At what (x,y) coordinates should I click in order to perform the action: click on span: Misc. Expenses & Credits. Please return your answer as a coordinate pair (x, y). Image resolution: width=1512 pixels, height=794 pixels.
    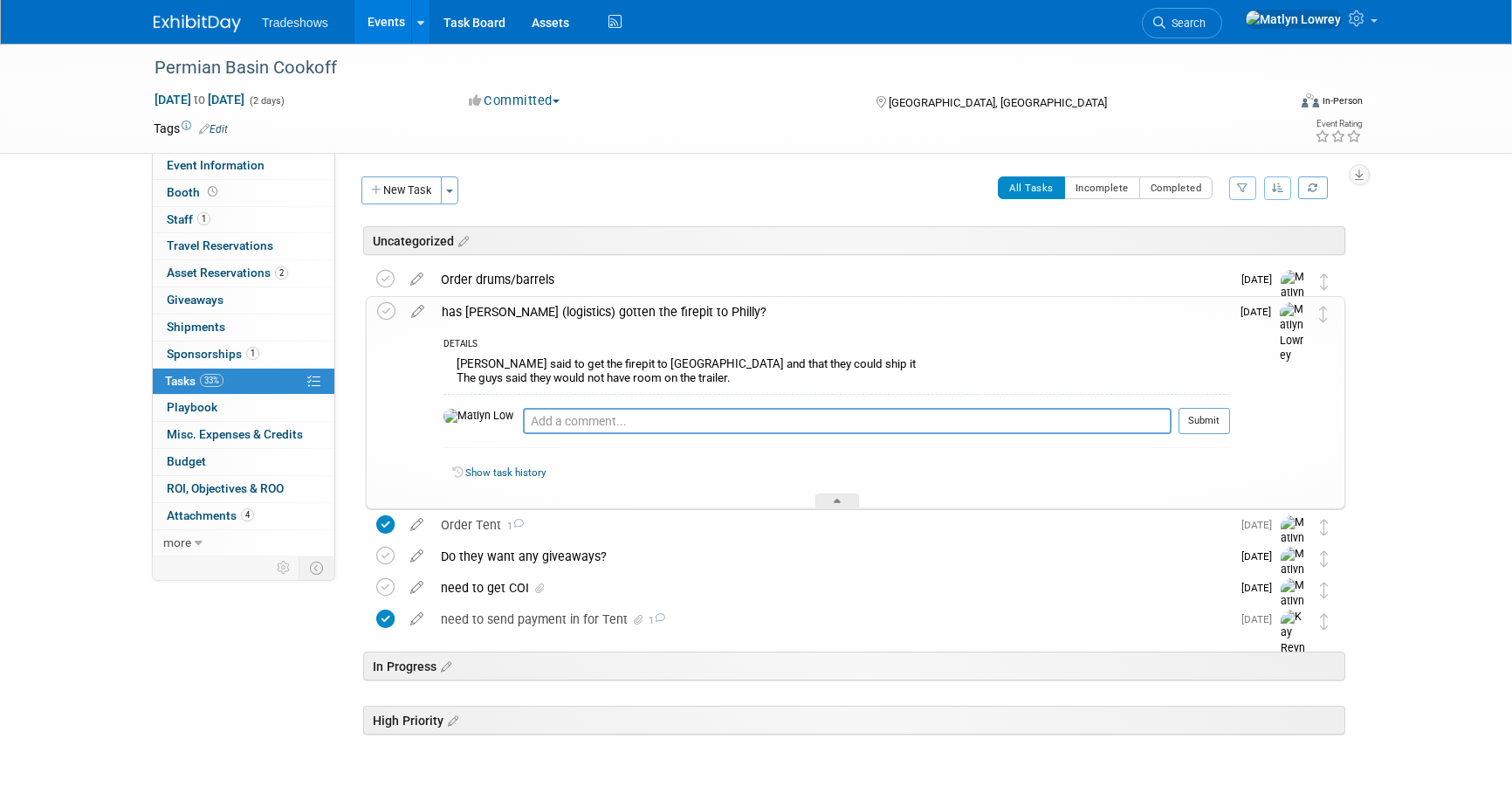
    Looking at the image, I should click on (235, 434).